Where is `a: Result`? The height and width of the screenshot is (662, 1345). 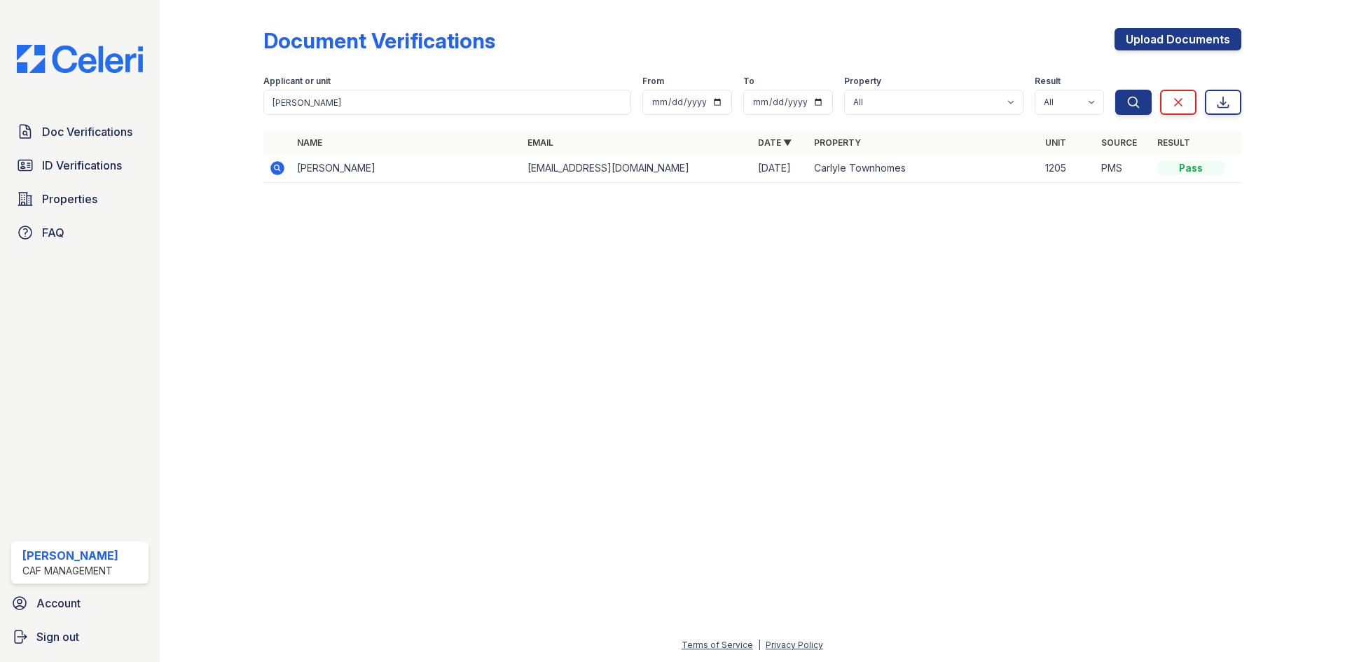
a: Result is located at coordinates (1173, 142).